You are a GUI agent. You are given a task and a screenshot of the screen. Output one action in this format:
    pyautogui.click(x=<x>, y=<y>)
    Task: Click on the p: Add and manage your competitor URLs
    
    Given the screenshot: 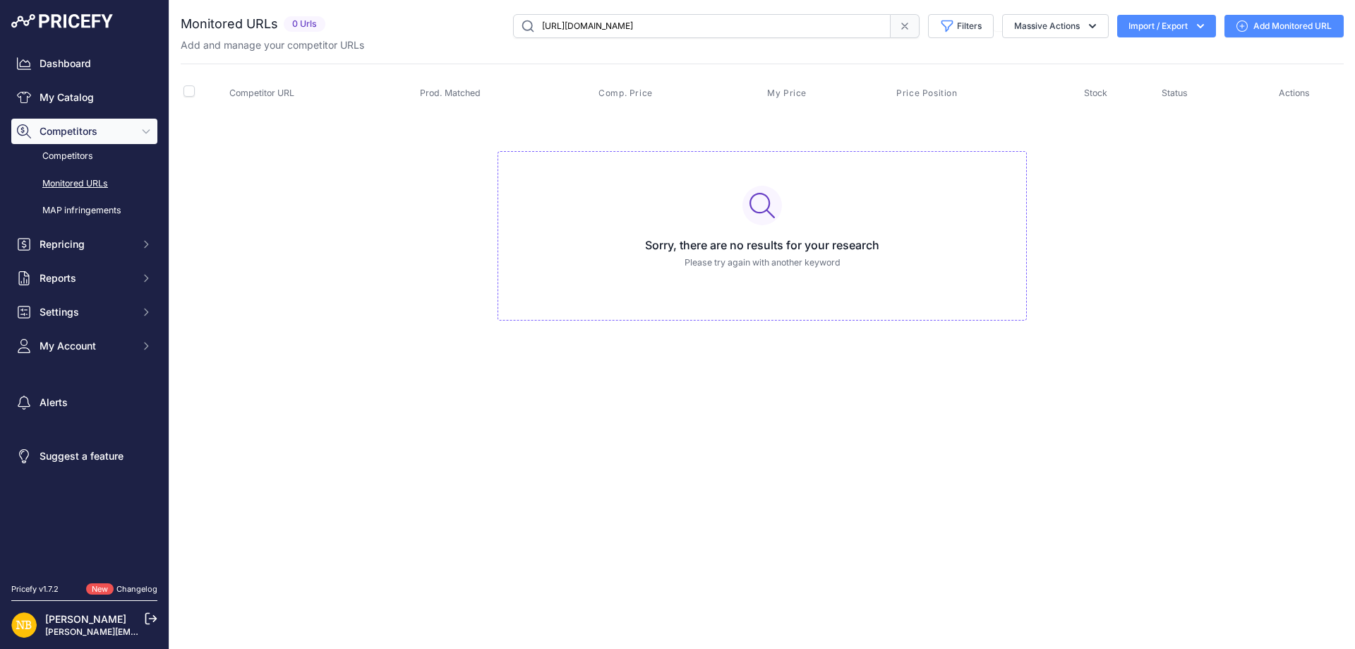 What is the action you would take?
    pyautogui.click(x=272, y=45)
    